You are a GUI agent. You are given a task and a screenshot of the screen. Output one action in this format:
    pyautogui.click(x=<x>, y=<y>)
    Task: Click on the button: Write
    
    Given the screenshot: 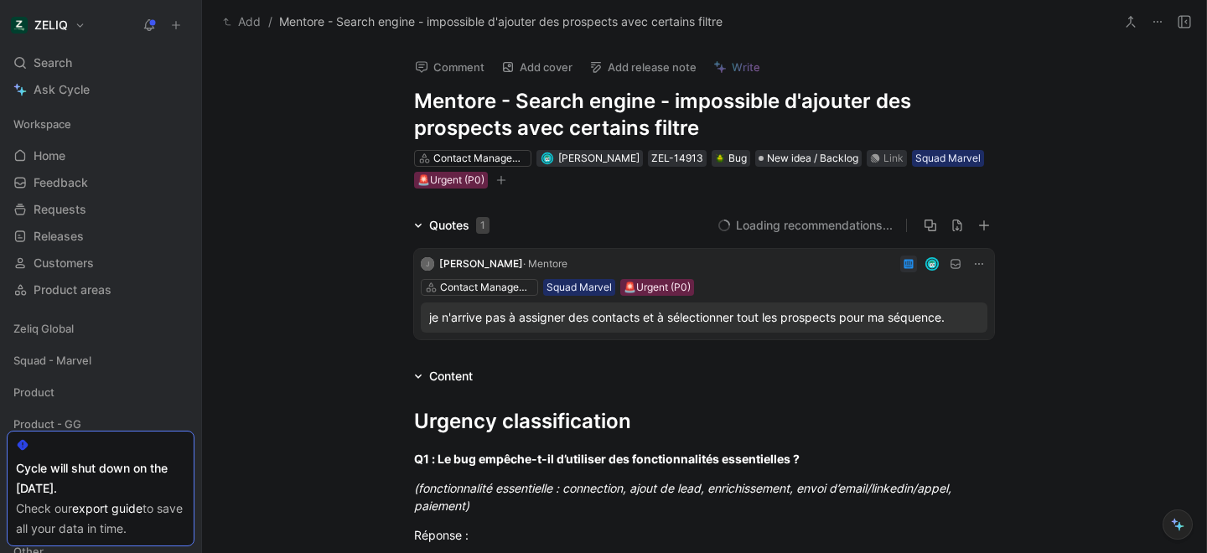 What is the action you would take?
    pyautogui.click(x=737, y=67)
    